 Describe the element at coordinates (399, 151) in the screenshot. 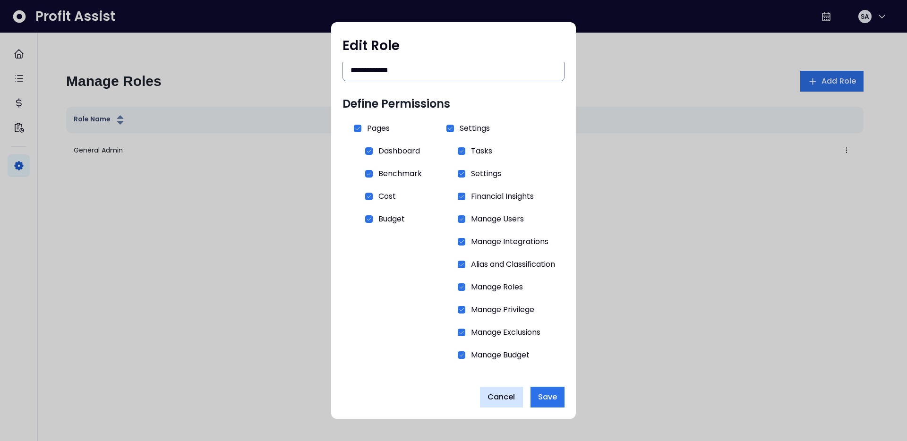

I see `span: Dashboard` at that location.